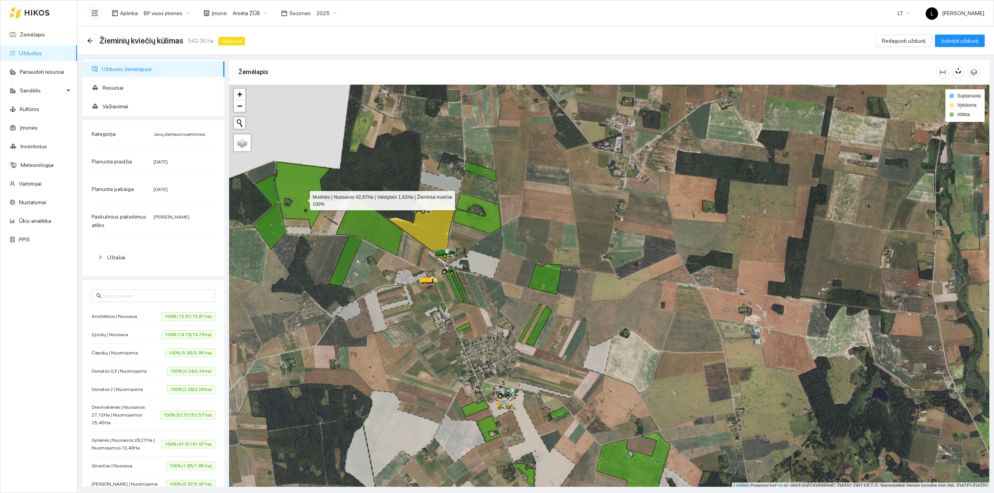 The height and width of the screenshot is (493, 994). What do you see at coordinates (167, 13) in the screenshot?
I see `span: BP visos įmonės` at bounding box center [167, 13].